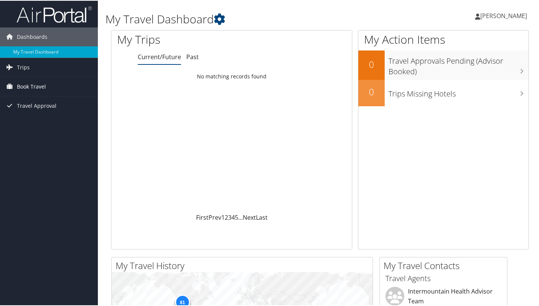 This screenshot has height=306, width=539. Describe the element at coordinates (54, 14) in the screenshot. I see `img: airportal-logo.png` at that location.